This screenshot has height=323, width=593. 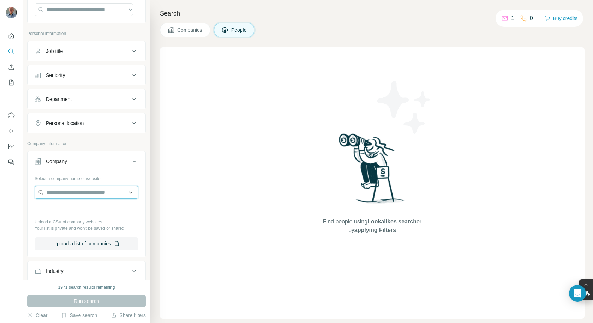 What do you see at coordinates (11, 52) in the screenshot?
I see `button: Search` at bounding box center [11, 52].